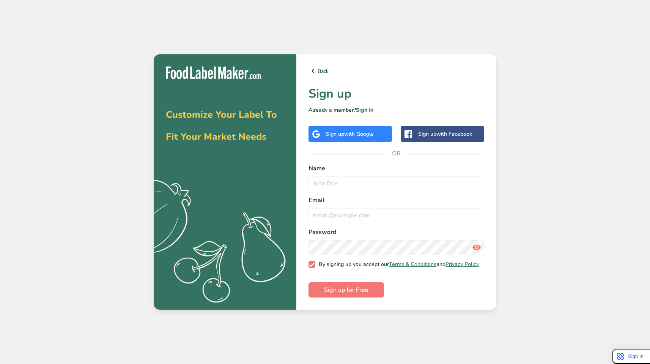 This screenshot has width=650, height=364. What do you see at coordinates (397, 153) in the screenshot?
I see `span: OR` at bounding box center [397, 153].